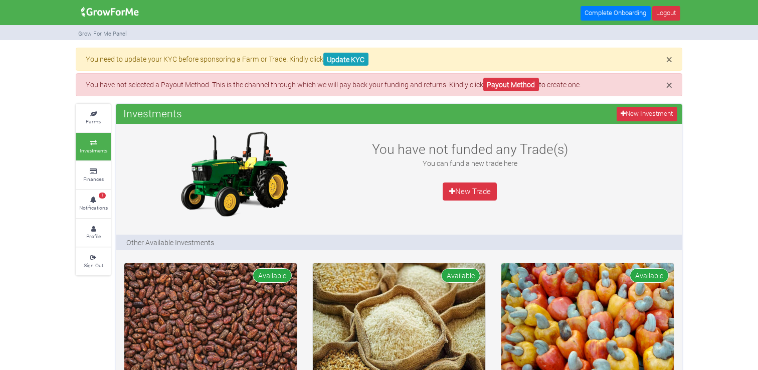 The image size is (758, 370). What do you see at coordinates (93, 150) in the screenshot?
I see `small: Investments` at bounding box center [93, 150].